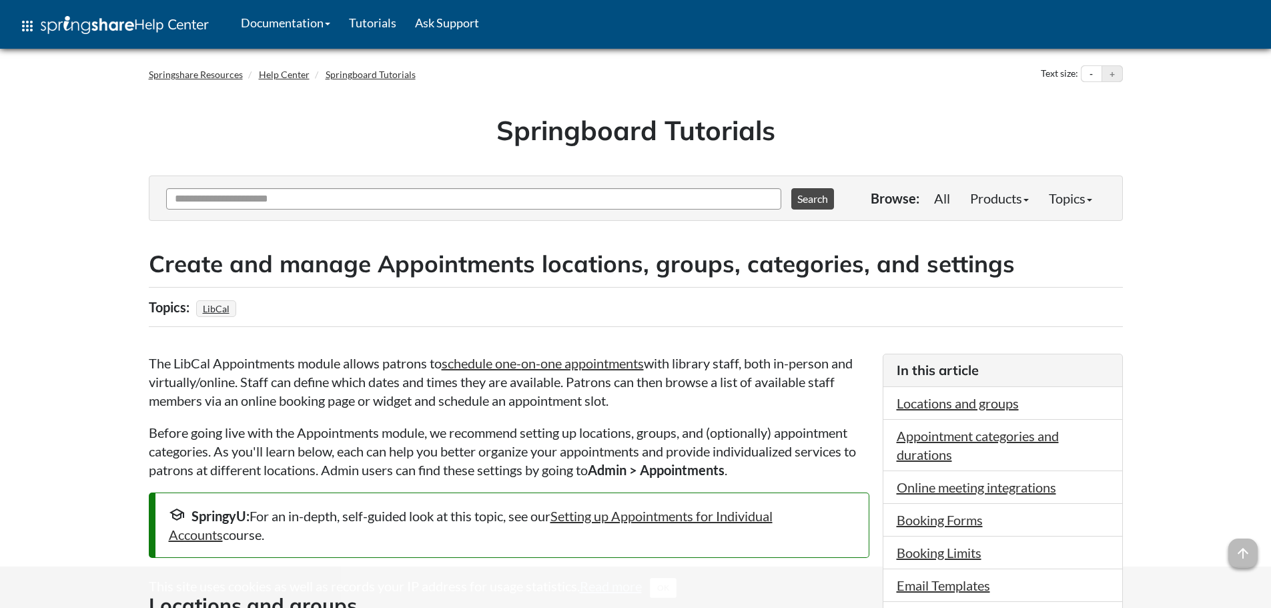 The height and width of the screenshot is (608, 1271). I want to click on button: Increase text size, so click(1112, 74).